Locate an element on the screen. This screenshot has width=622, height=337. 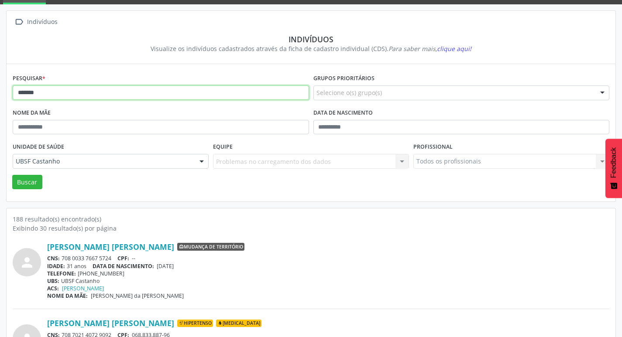
div: UBSF Castanho is located at coordinates (328, 281).